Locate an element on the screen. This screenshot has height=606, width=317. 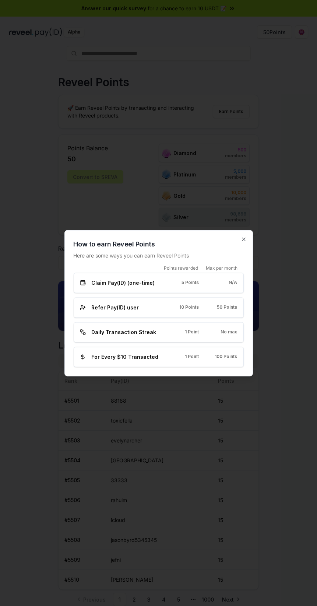
span: No max is located at coordinates (229, 332).